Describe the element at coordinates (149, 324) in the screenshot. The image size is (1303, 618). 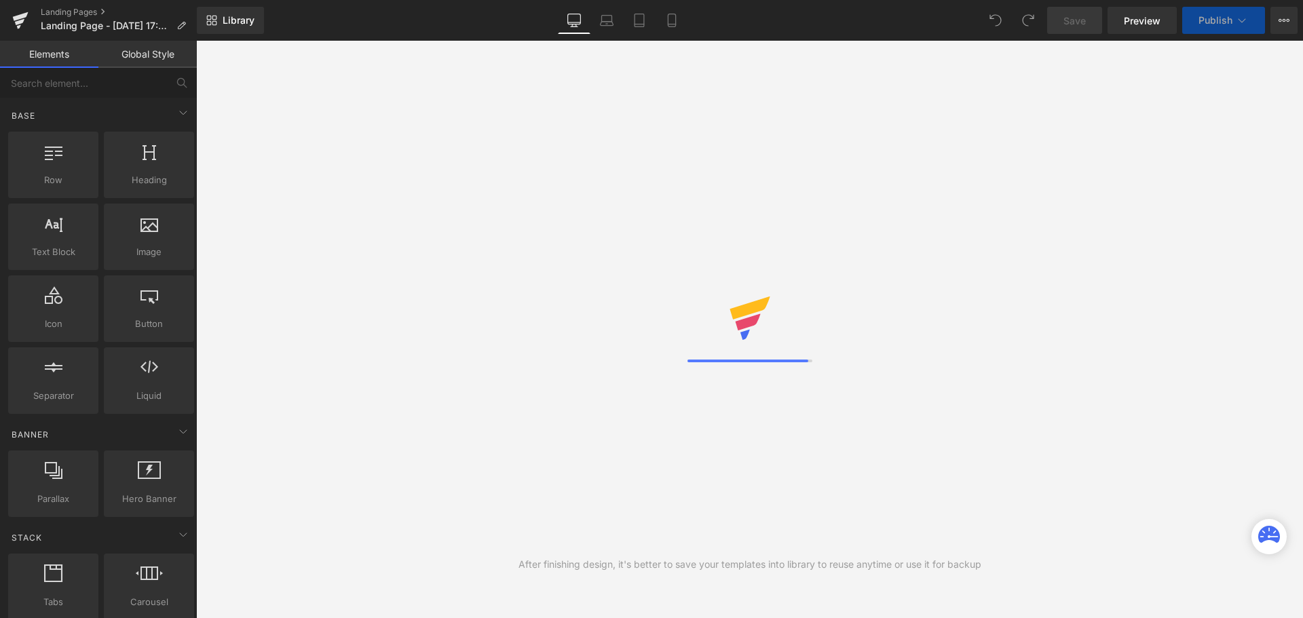
I see `span: Button` at that location.